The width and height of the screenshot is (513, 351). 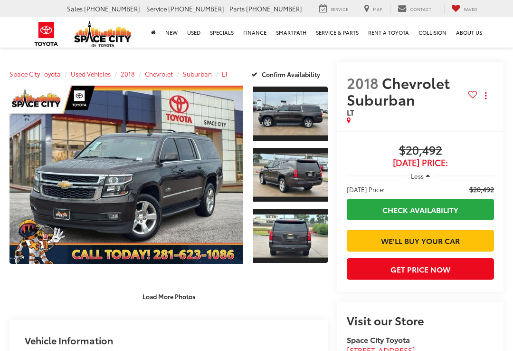 I want to click on button: Actions, so click(x=486, y=96).